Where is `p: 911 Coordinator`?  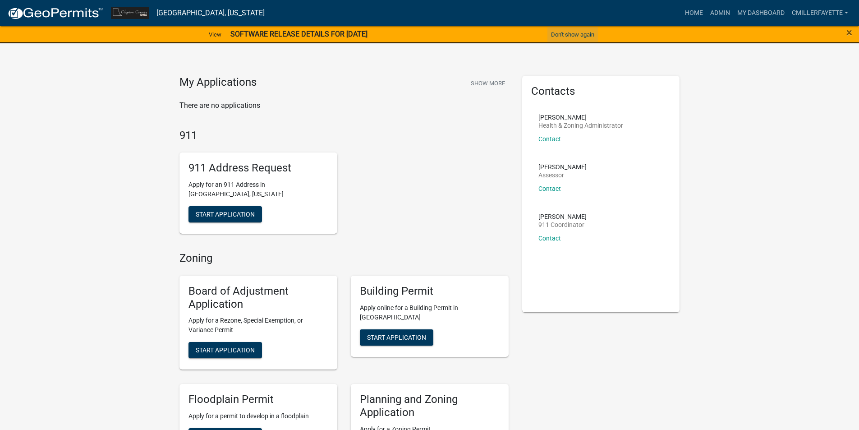 p: 911 Coordinator is located at coordinates (562, 224).